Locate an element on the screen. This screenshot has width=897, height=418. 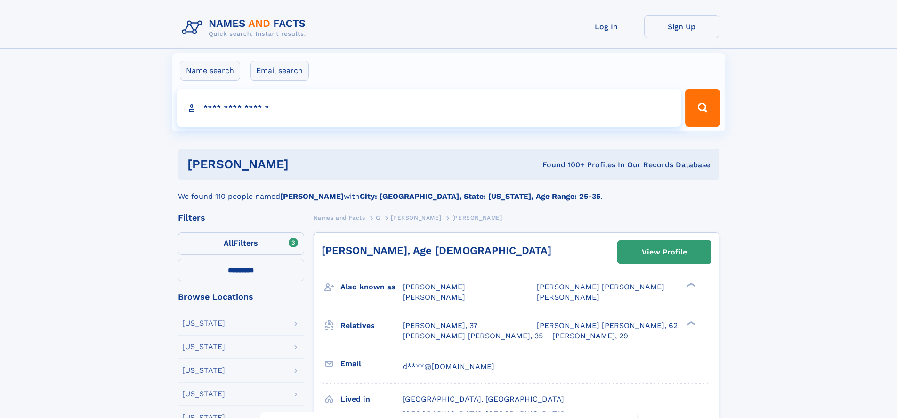
div: View Profile is located at coordinates (664, 252).